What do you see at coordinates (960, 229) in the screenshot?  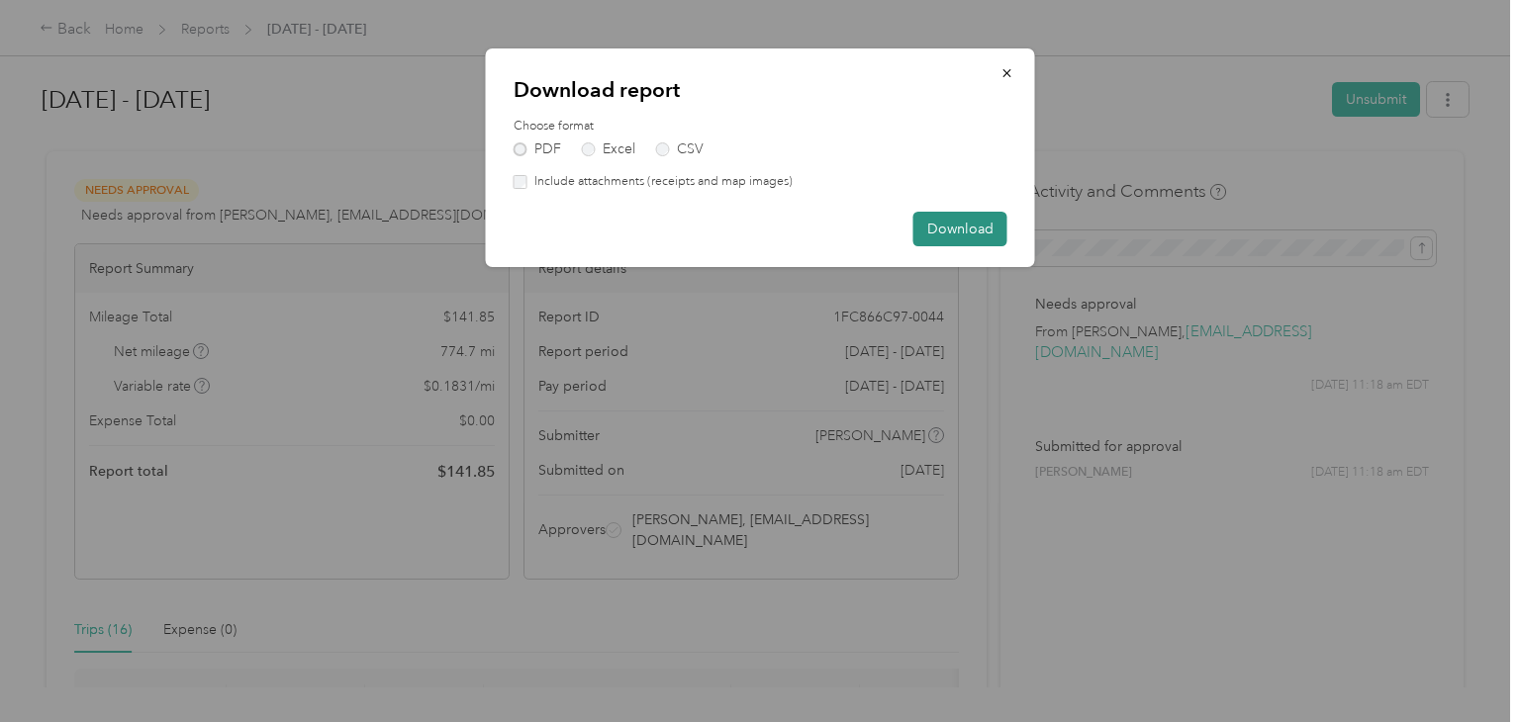 I see `button: Download` at bounding box center [960, 229].